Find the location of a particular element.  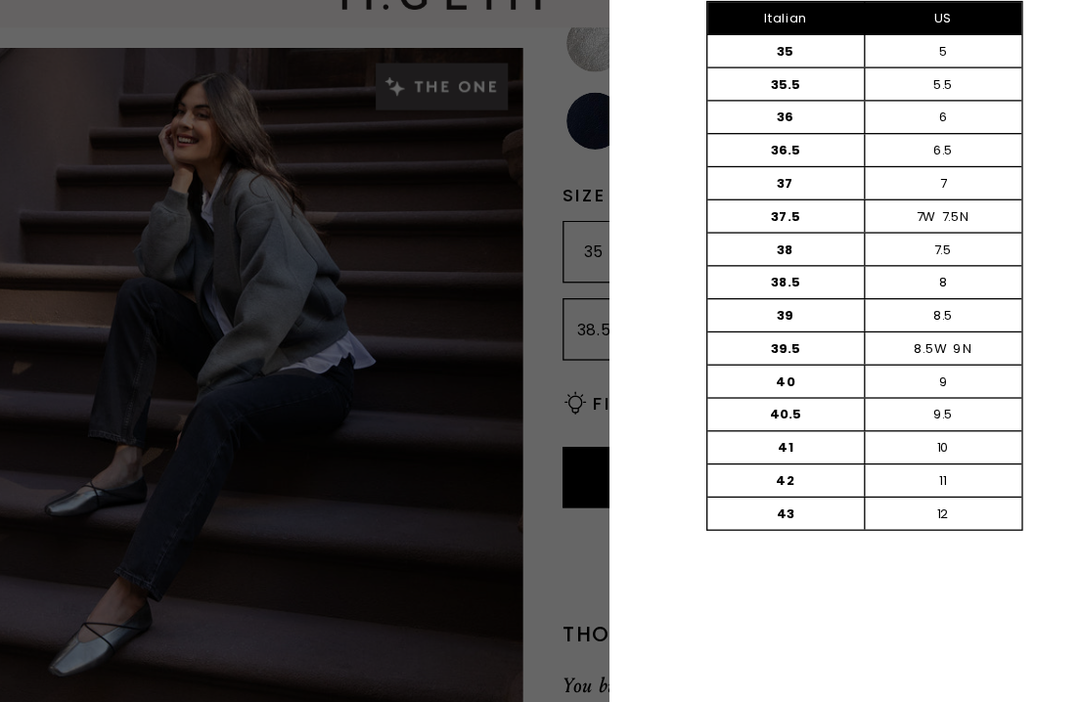

div: US is located at coordinates (926, 84).